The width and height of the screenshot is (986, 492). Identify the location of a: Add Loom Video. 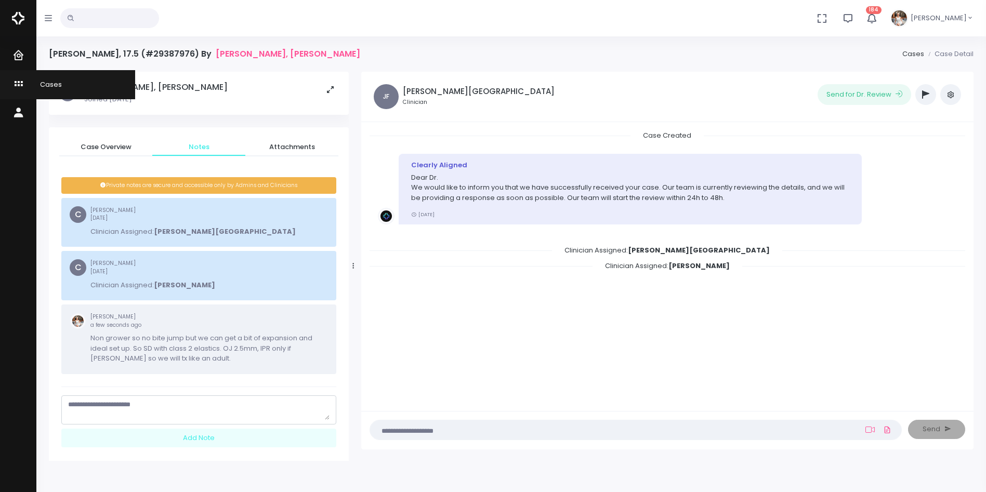
(870, 430).